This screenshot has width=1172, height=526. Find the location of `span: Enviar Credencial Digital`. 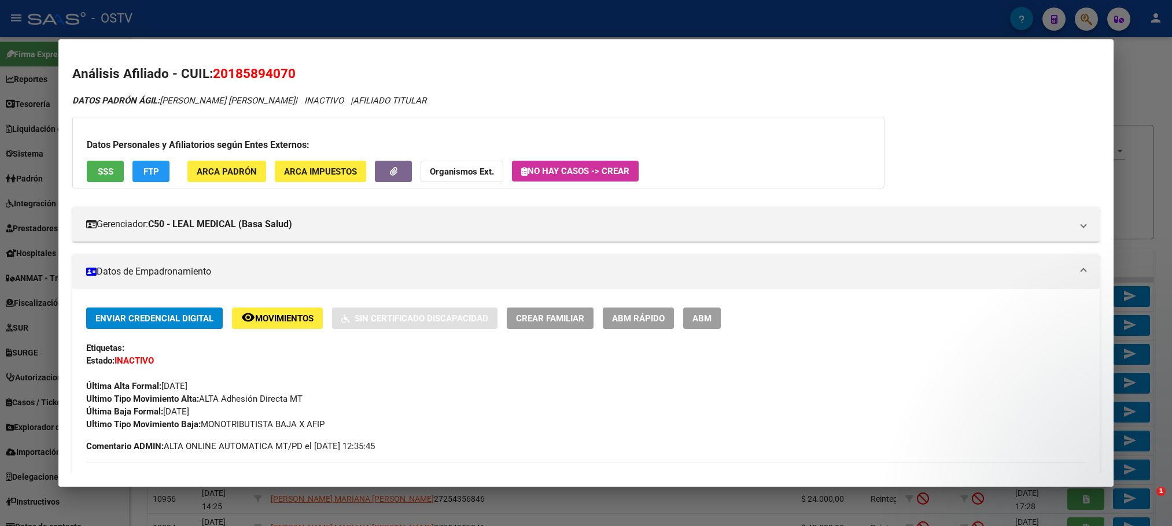

span: Enviar Credencial Digital is located at coordinates (154, 319).